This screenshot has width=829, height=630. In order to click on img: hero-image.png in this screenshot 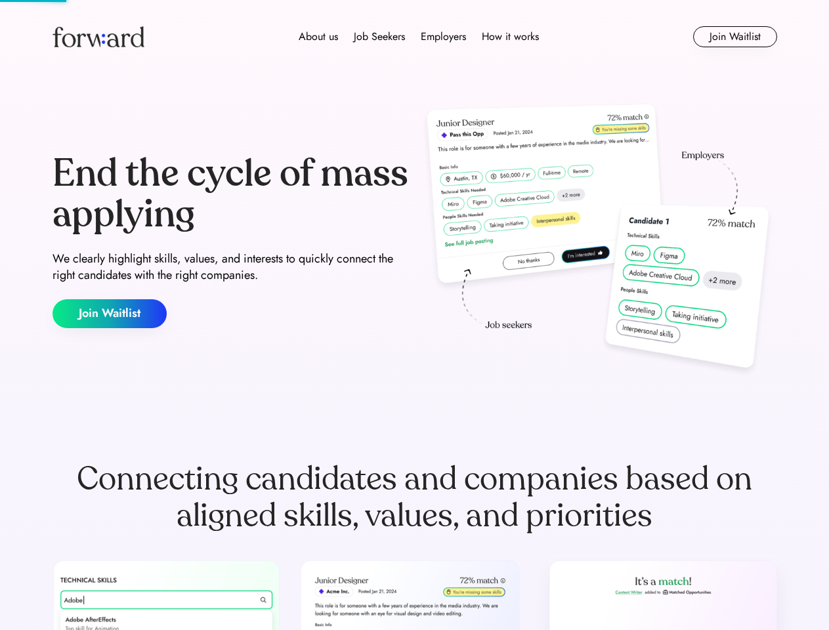, I will do `click(598, 241)`.